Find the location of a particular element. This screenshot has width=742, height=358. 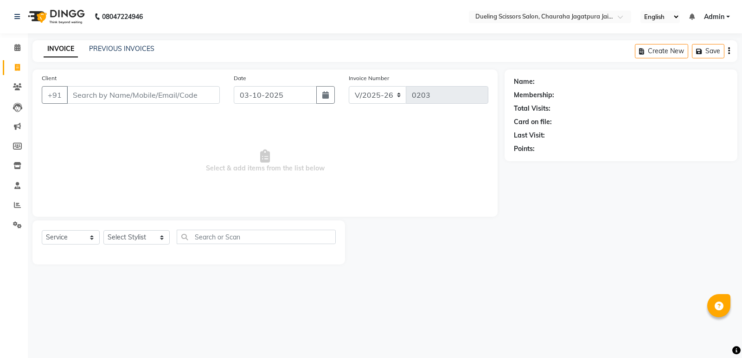

div: Name: is located at coordinates (524, 82).